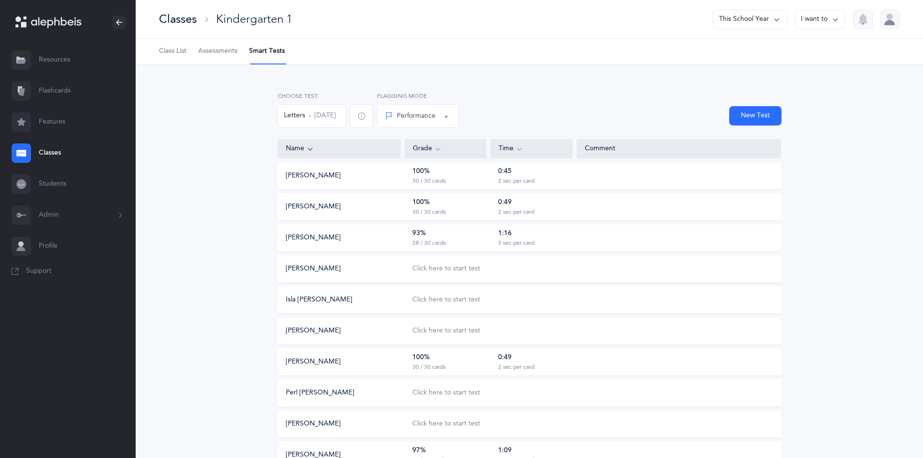  I want to click on span: Class List, so click(172, 51).